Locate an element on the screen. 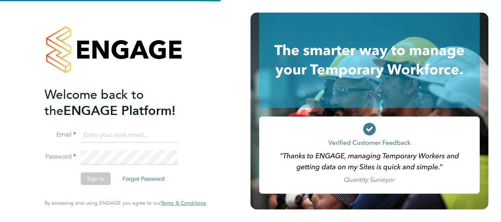 Image resolution: width=501 pixels, height=222 pixels. label: Password is located at coordinates (60, 157).